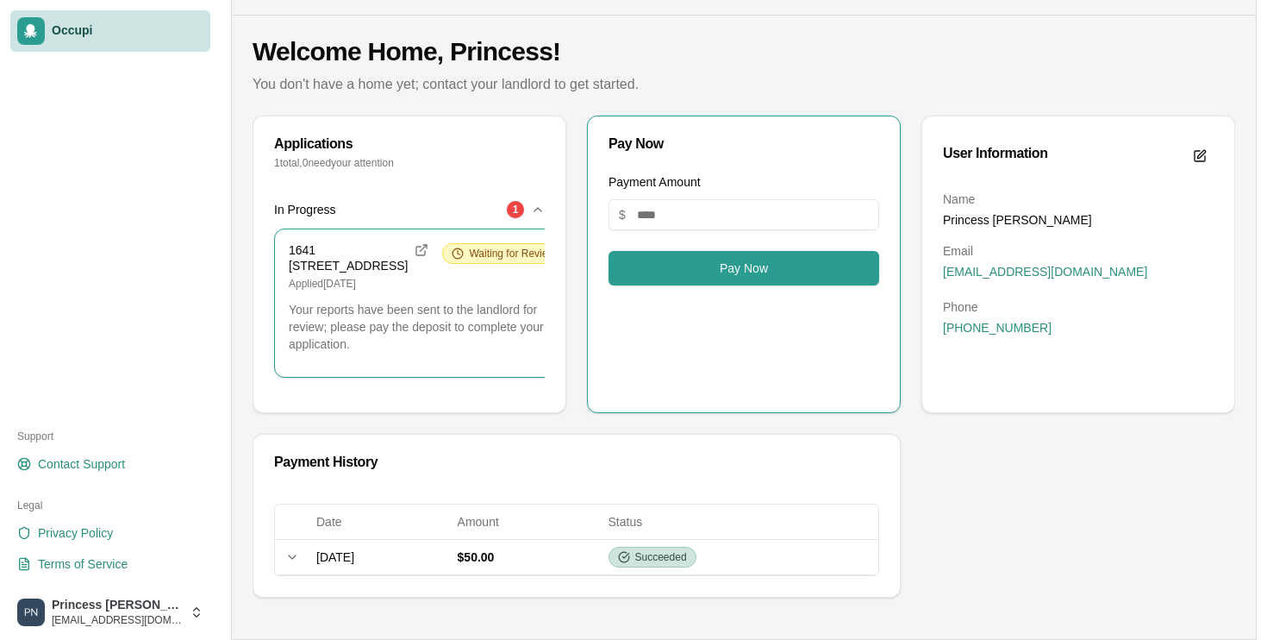 The image size is (1267, 640). Describe the element at coordinates (744, 268) in the screenshot. I see `button: Pay Now` at that location.